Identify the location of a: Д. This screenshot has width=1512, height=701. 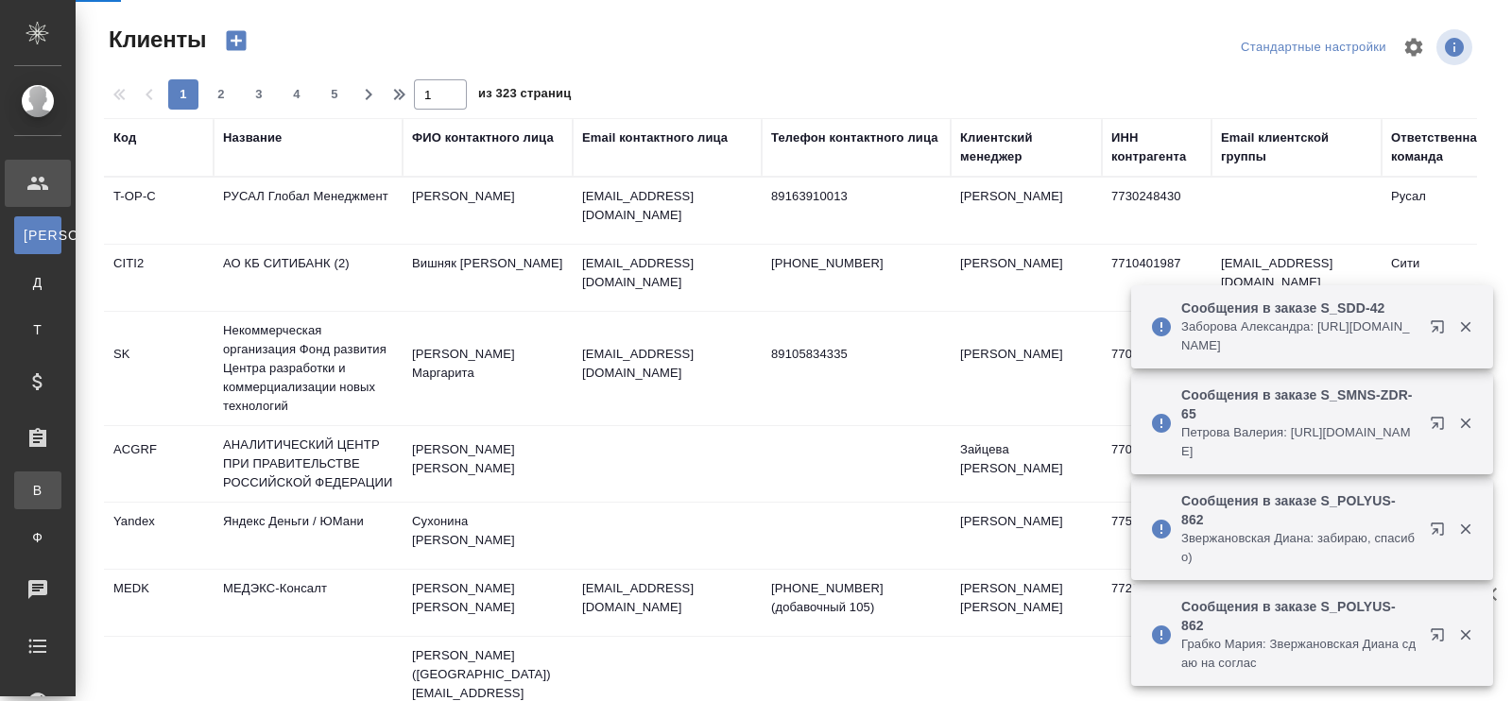
(38, 283).